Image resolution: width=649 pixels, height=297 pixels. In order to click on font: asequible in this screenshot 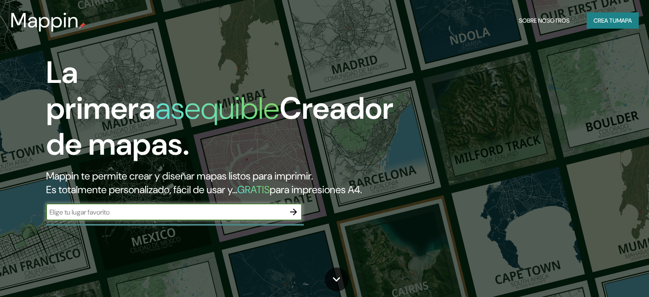, I will do `click(217, 108)`.